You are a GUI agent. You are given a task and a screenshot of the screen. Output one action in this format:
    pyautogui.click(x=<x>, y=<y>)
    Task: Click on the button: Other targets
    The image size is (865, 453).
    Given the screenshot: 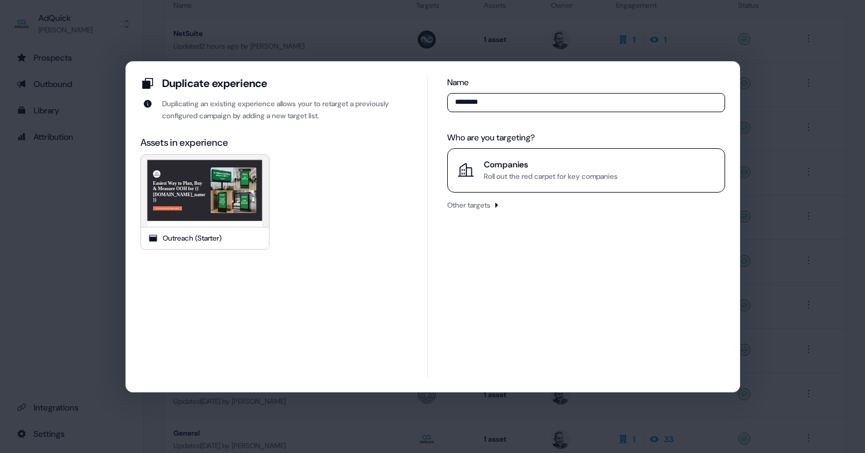 What is the action you would take?
    pyautogui.click(x=474, y=205)
    